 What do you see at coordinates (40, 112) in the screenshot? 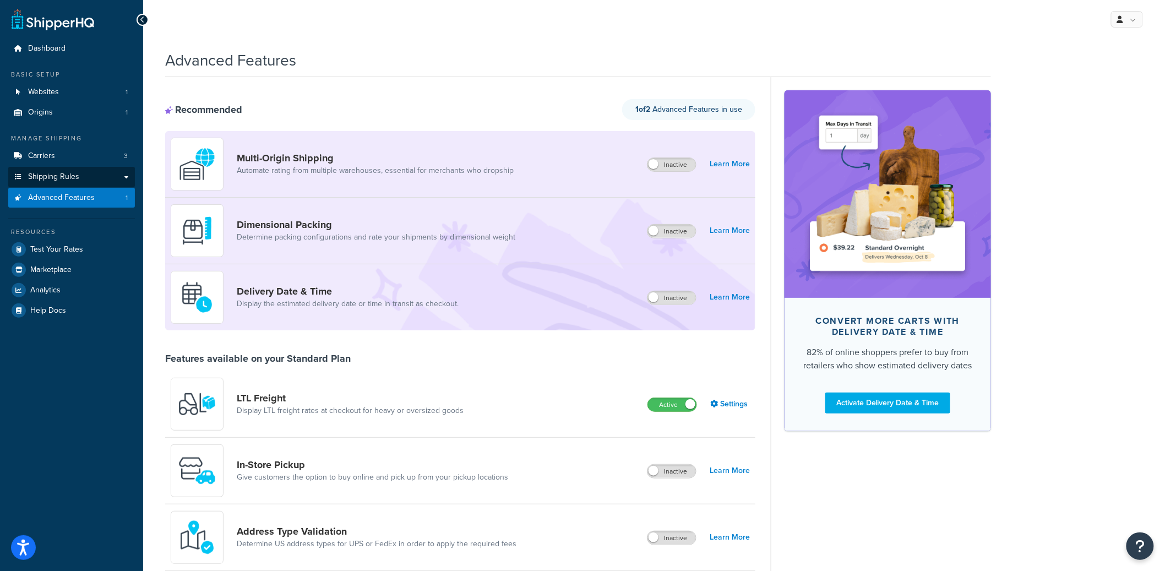
I see `span: Origins` at bounding box center [40, 112].